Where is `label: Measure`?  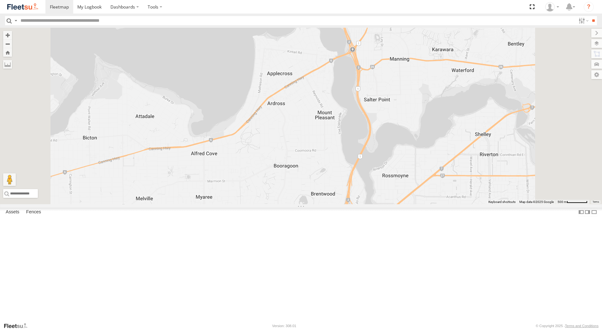 label: Measure is located at coordinates (8, 64).